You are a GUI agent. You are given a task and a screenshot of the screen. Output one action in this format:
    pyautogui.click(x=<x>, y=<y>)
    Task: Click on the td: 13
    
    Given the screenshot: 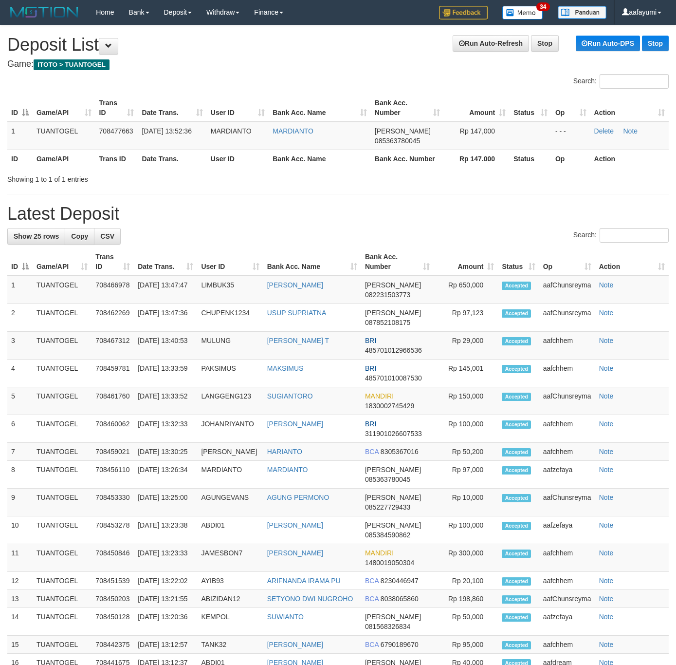 What is the action you would take?
    pyautogui.click(x=20, y=598)
    